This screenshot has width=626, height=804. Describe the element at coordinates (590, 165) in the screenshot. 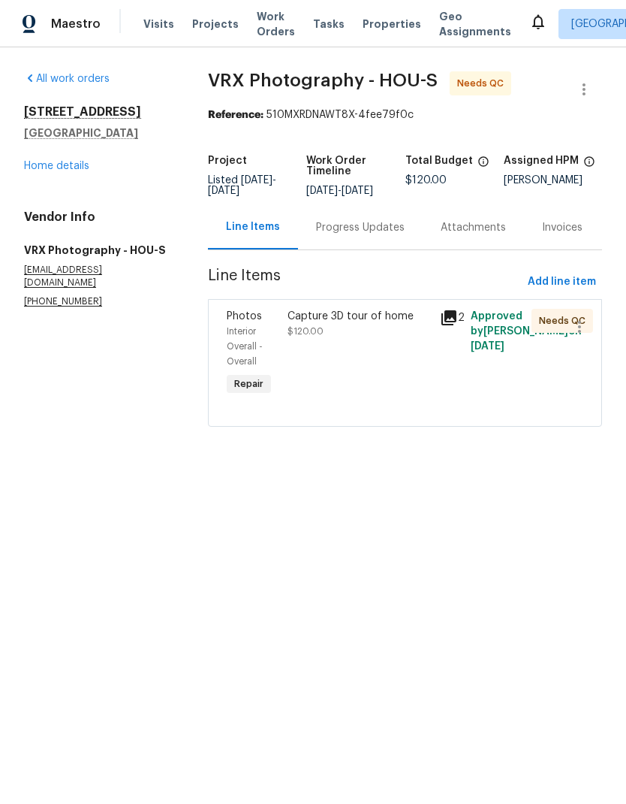

I see `span: The hpm assigned to this work order.` at that location.